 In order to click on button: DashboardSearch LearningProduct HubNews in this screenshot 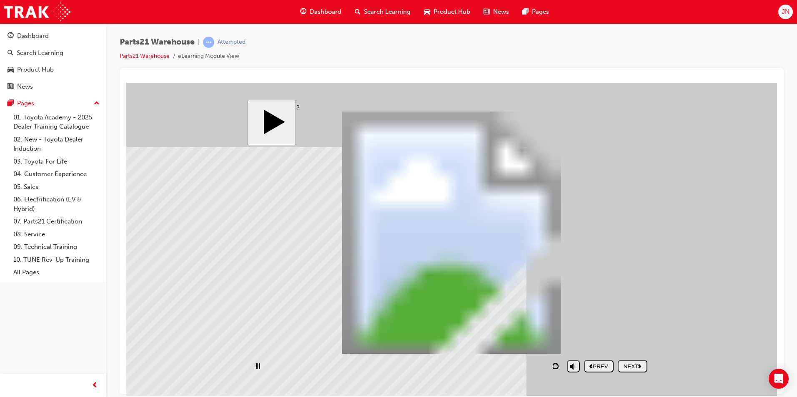, I will do `click(53, 61)`.